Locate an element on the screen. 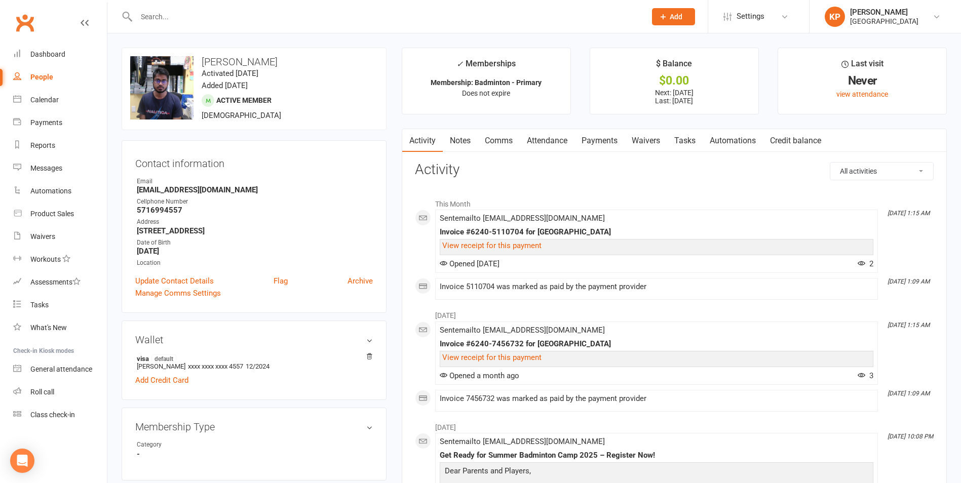 The width and height of the screenshot is (961, 483). a: Notes is located at coordinates (460, 141).